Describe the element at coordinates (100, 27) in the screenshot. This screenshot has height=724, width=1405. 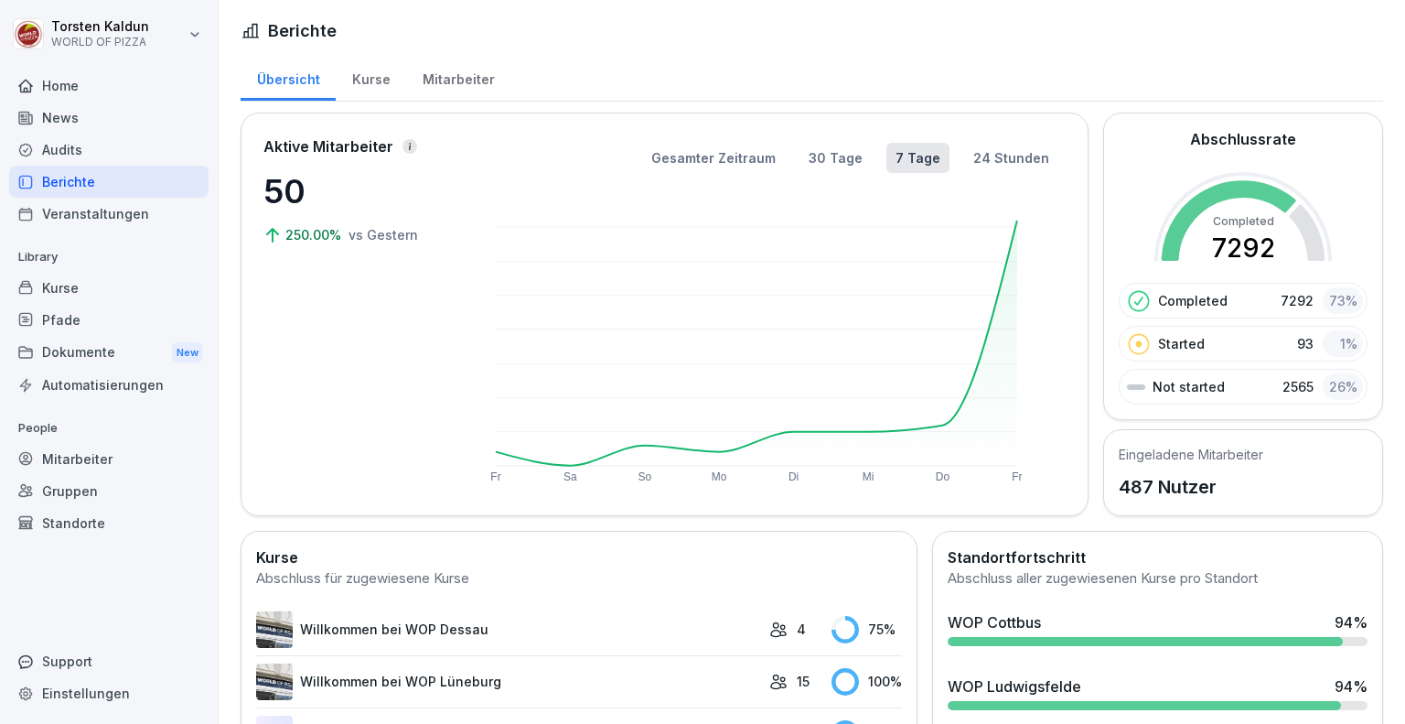
I see `p: Torsten Kaldun` at that location.